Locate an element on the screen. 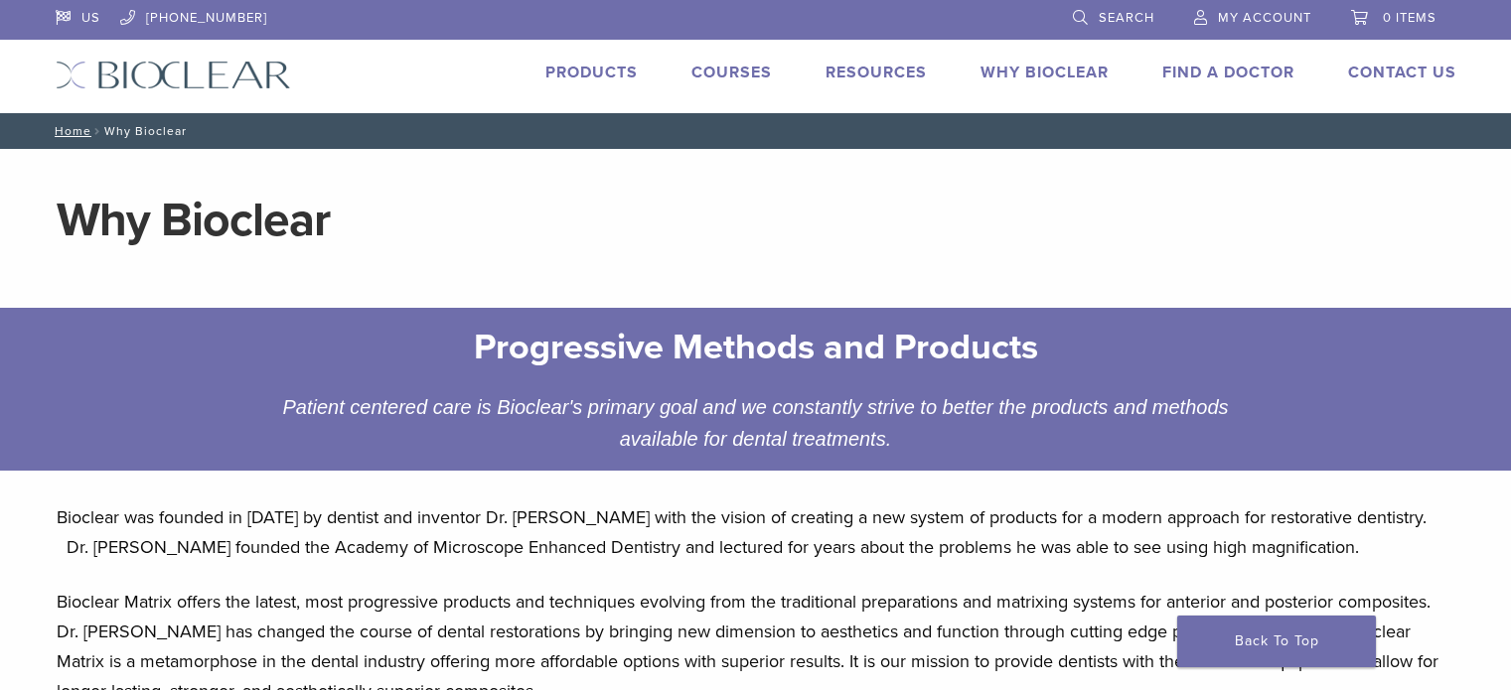 The width and height of the screenshot is (1511, 690). a: Back To Top is located at coordinates (1277, 642).